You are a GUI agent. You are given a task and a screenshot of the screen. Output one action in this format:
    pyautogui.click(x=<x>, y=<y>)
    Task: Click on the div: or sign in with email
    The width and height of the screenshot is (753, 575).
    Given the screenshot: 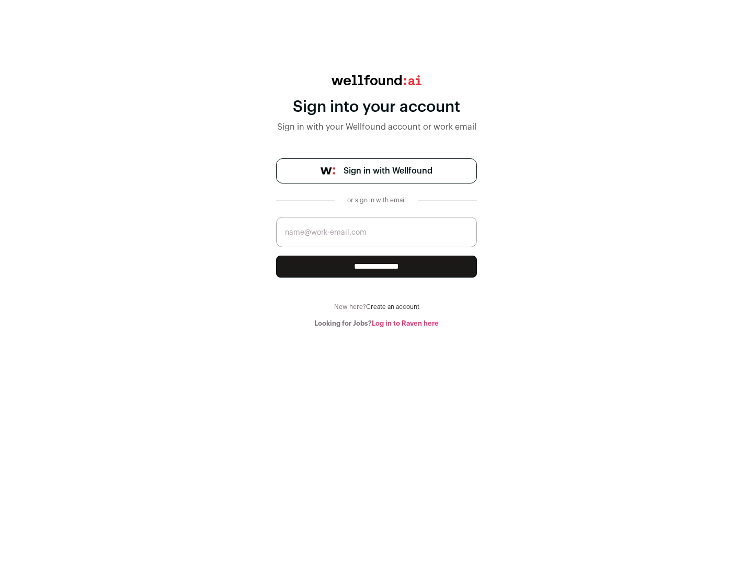 What is the action you would take?
    pyautogui.click(x=376, y=200)
    